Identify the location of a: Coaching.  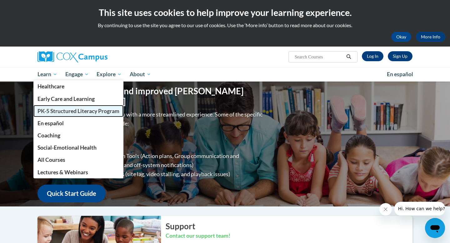
(78, 135).